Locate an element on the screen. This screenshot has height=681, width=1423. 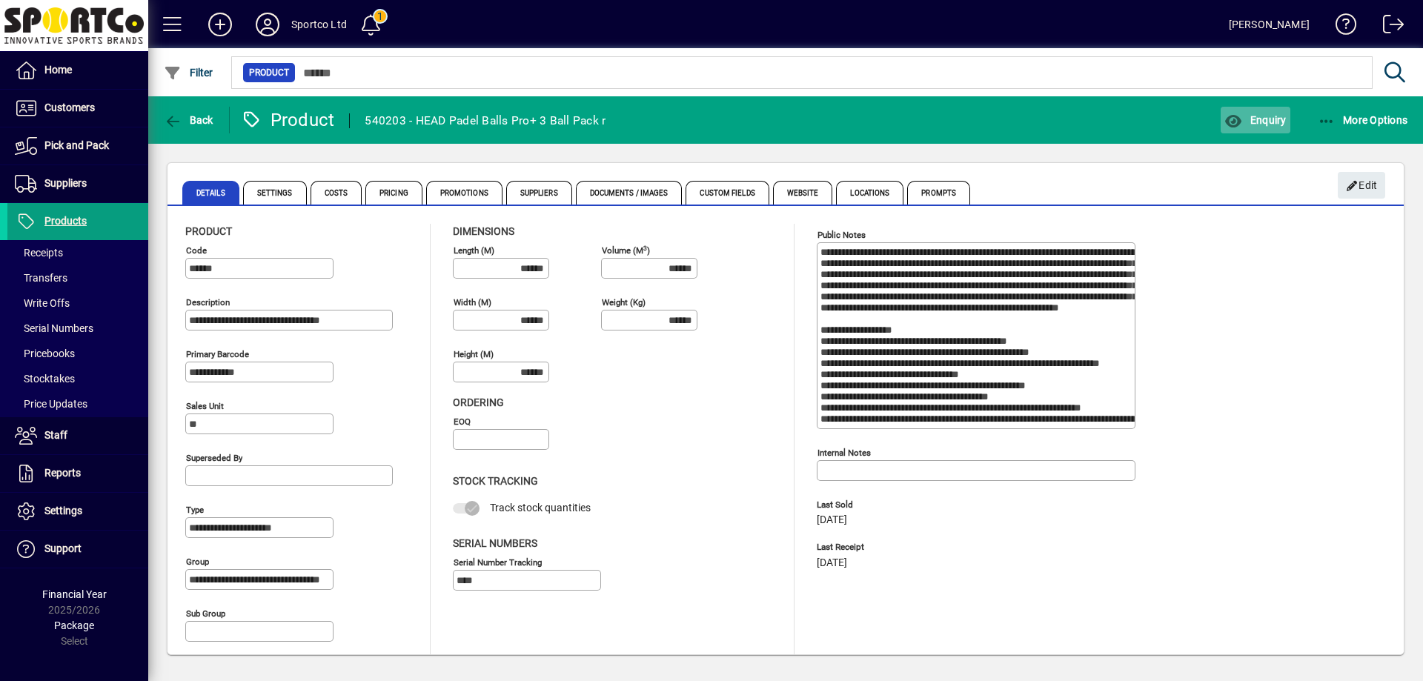
span: Track stock quantities is located at coordinates (540, 508).